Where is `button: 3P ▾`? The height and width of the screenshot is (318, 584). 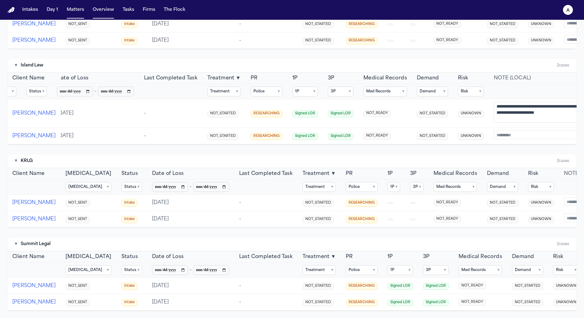
button: 3P ▾ is located at coordinates (341, 92).